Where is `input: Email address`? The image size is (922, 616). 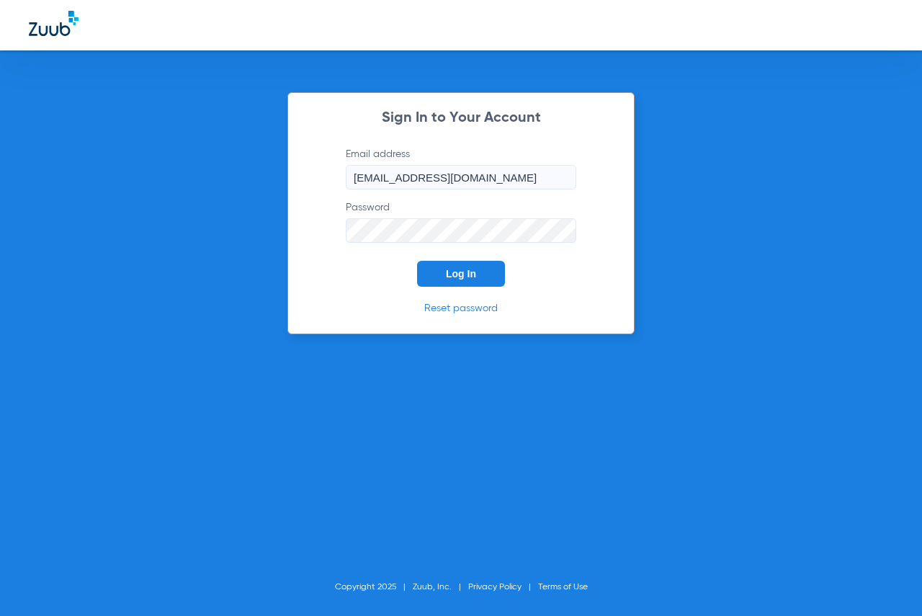 input: Email address is located at coordinates (461, 177).